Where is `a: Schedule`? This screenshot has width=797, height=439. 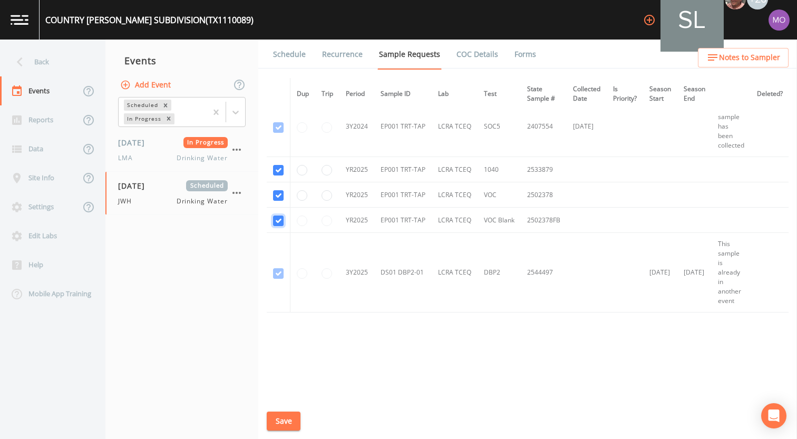 a: Schedule is located at coordinates (290, 54).